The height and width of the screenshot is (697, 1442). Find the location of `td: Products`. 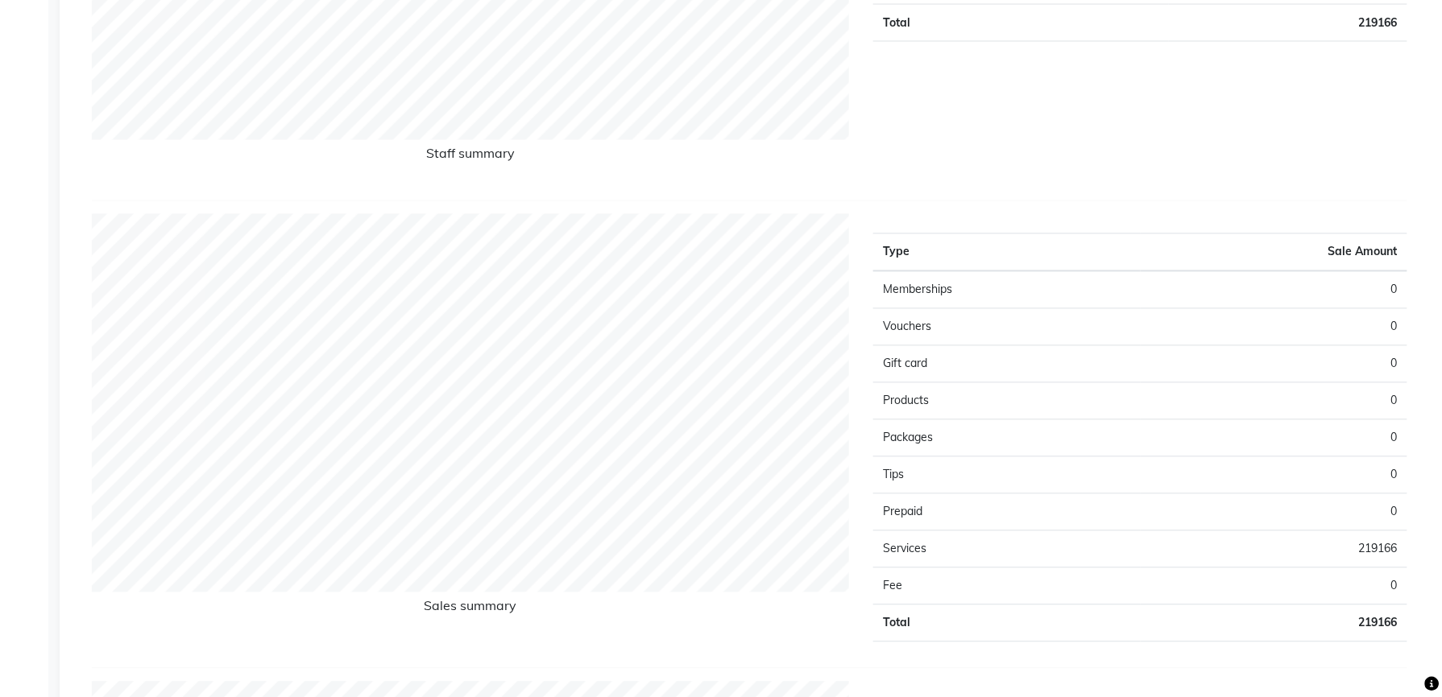

td: Products is located at coordinates (1006, 402).